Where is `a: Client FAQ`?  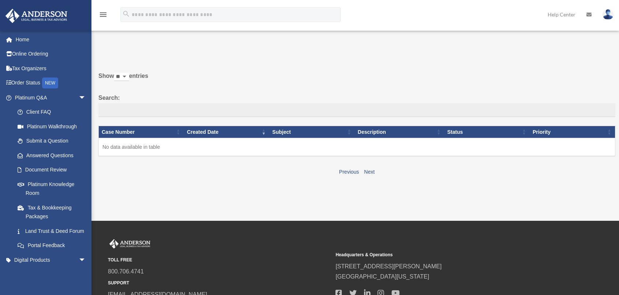 a: Client FAQ is located at coordinates (52, 112).